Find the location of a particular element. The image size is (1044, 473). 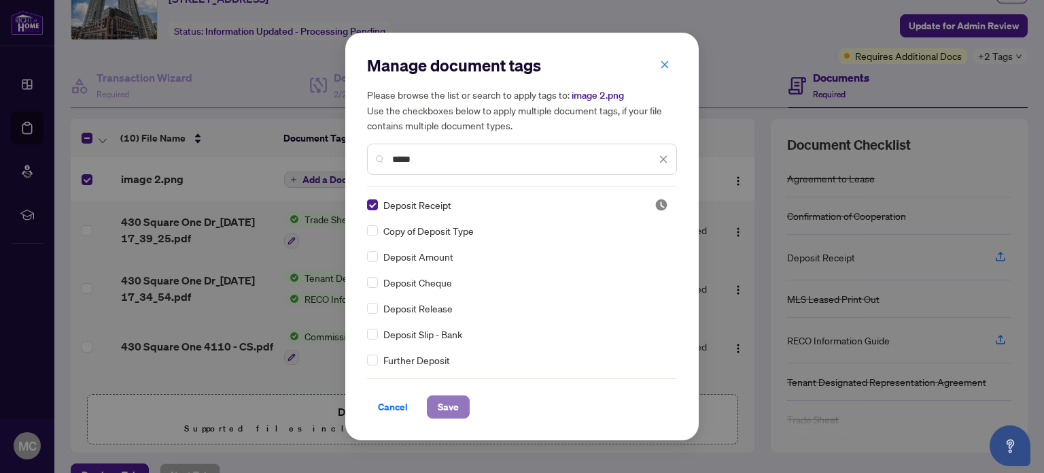

span: Copy of Deposit Type is located at coordinates (428, 230).